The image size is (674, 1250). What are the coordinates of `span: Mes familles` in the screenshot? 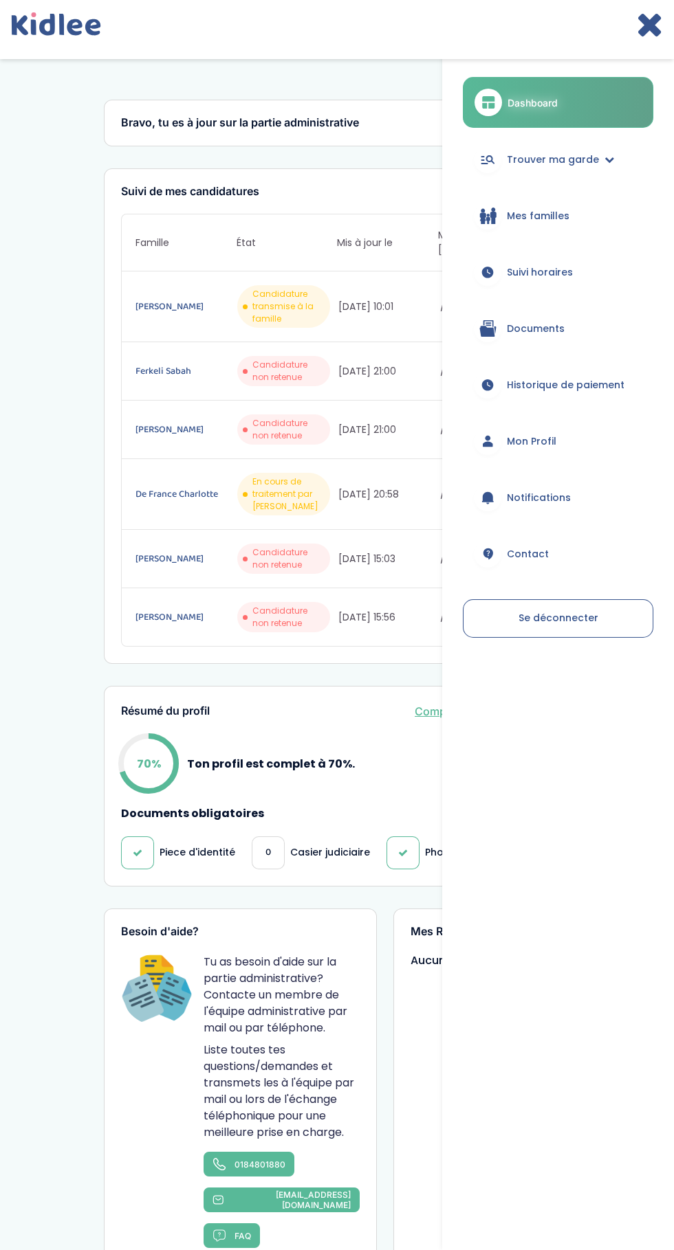 It's located at (538, 216).